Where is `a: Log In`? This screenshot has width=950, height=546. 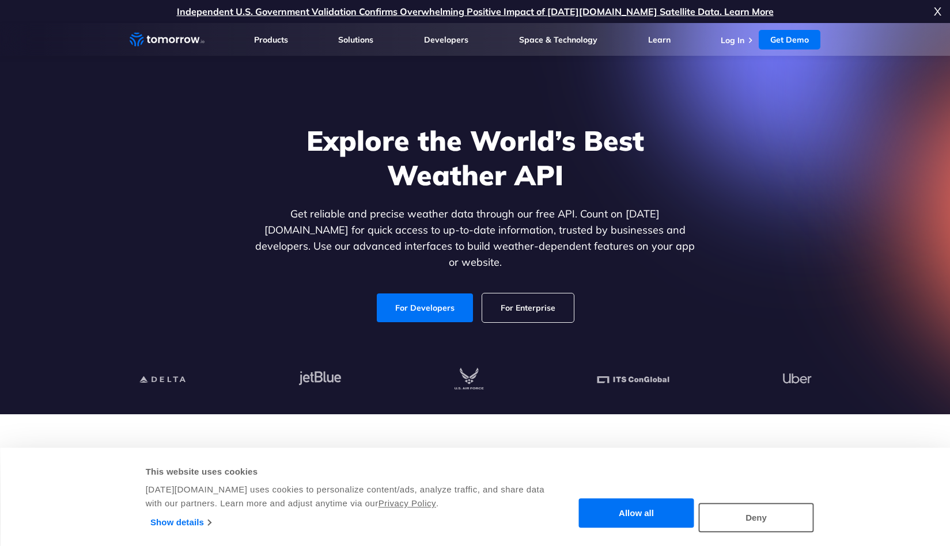 a: Log In is located at coordinates (732, 40).